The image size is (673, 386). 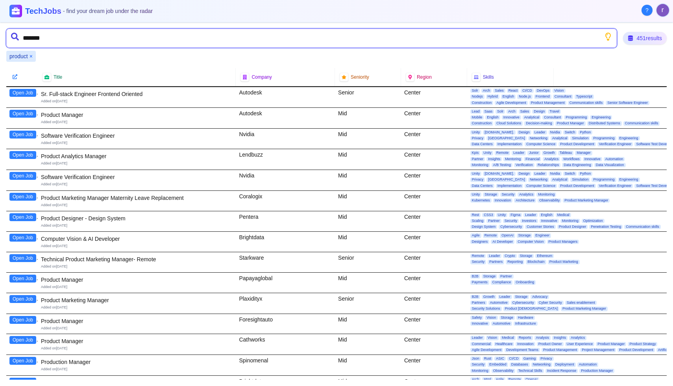 What do you see at coordinates (593, 221) in the screenshot?
I see `span: Optimization` at bounding box center [593, 221].